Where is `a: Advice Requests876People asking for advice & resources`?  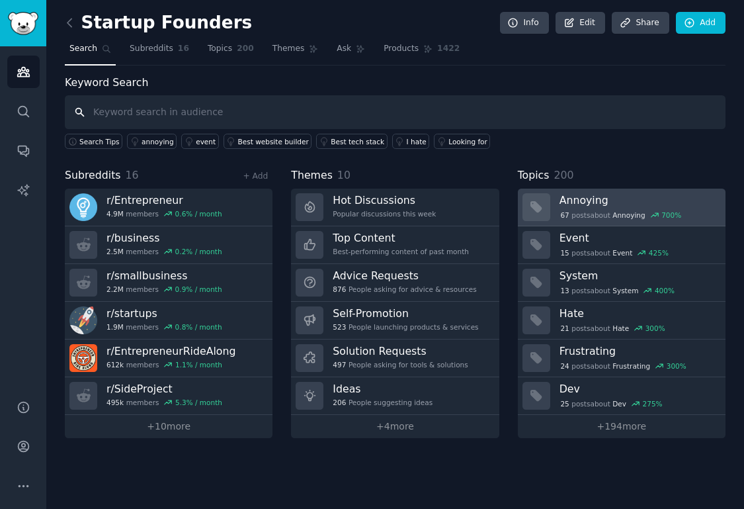
a: Advice Requests876People asking for advice & resources is located at coordinates (395, 282).